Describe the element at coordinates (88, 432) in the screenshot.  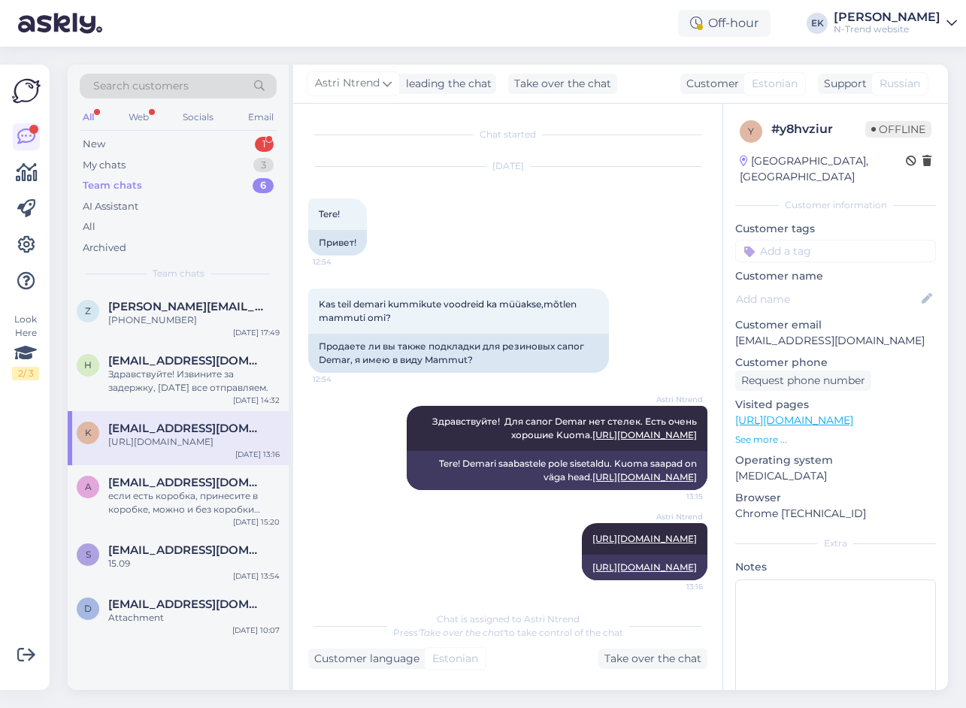
I see `span: K` at that location.